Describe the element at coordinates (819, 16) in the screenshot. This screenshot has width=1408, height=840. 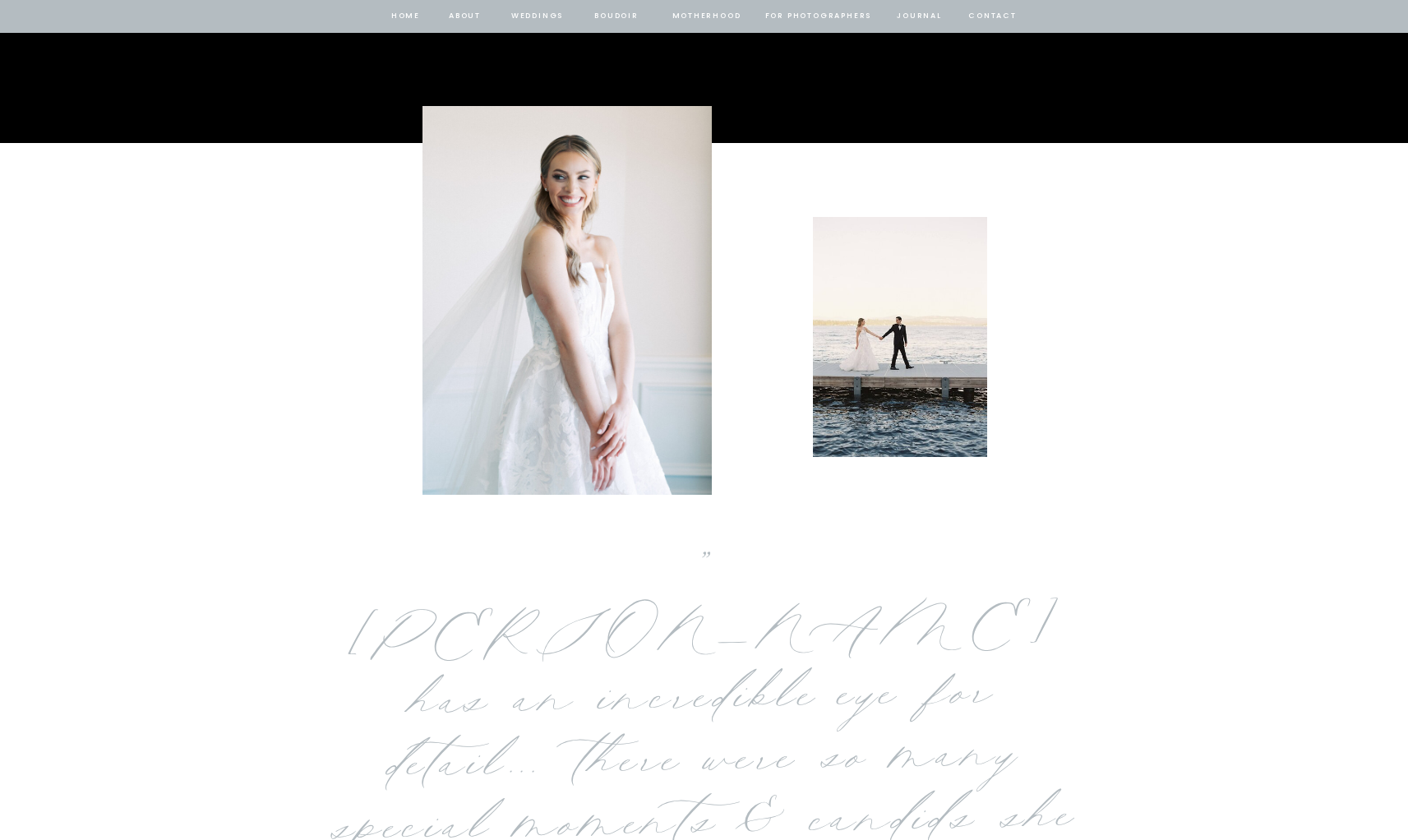
I see `a: for photographers` at that location.